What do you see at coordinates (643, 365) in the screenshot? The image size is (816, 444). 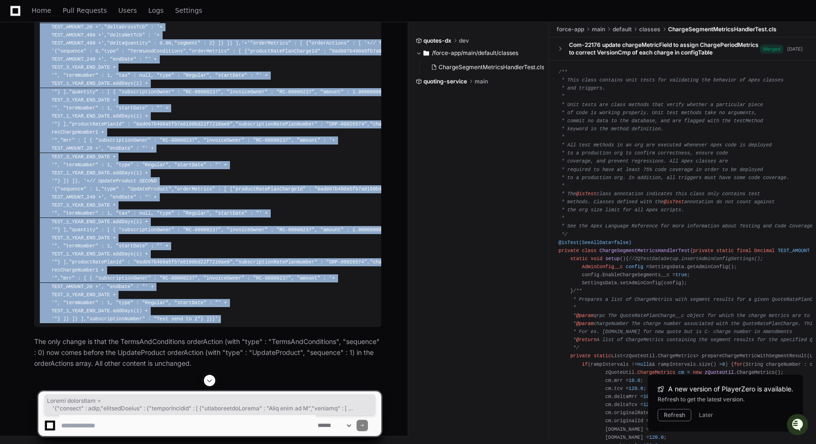 I see `span: null` at bounding box center [643, 365].